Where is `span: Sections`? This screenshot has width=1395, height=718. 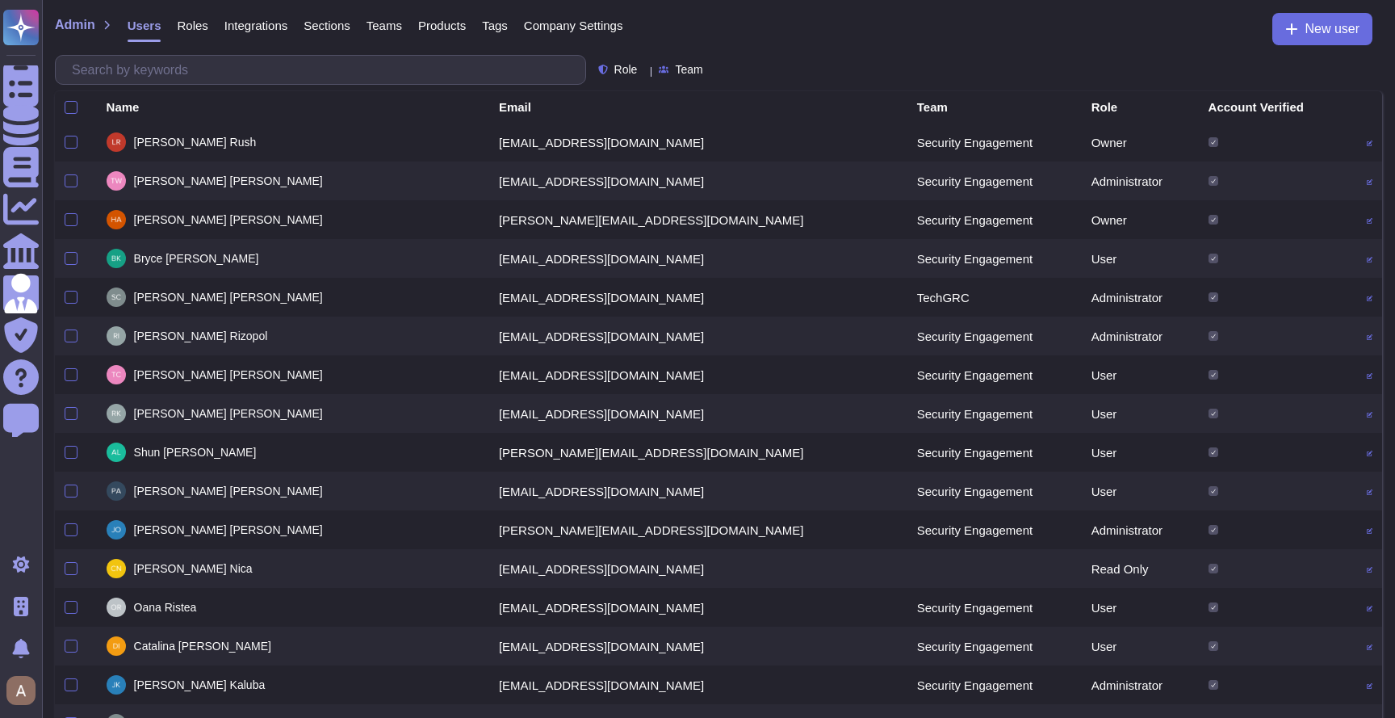 span: Sections is located at coordinates (327, 25).